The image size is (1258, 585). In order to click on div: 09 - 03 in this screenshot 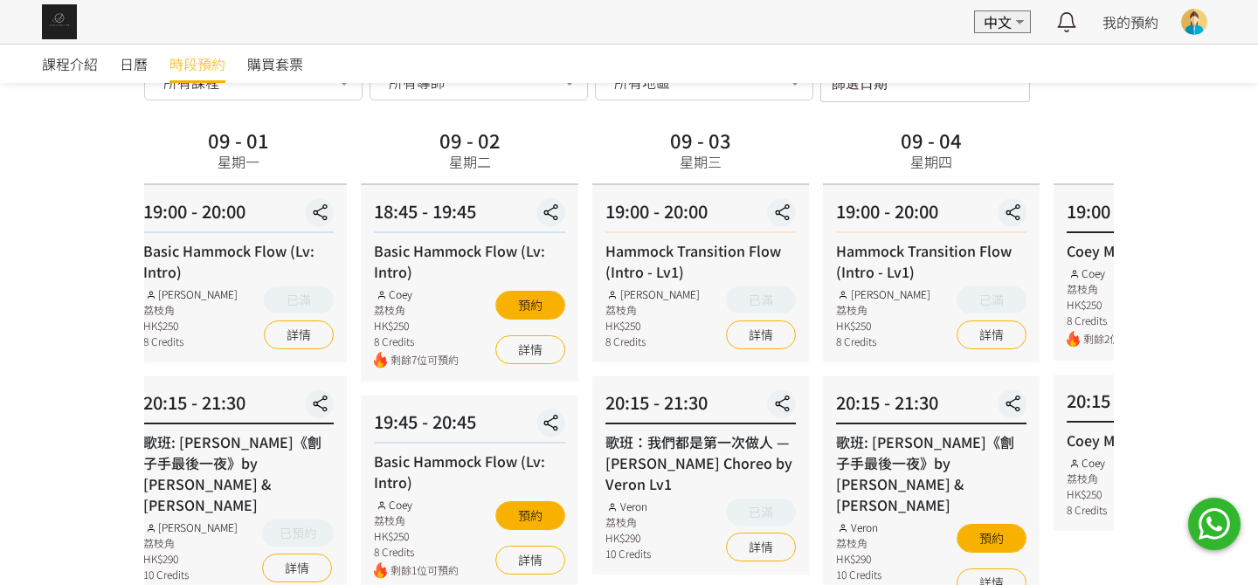, I will do `click(701, 140)`.